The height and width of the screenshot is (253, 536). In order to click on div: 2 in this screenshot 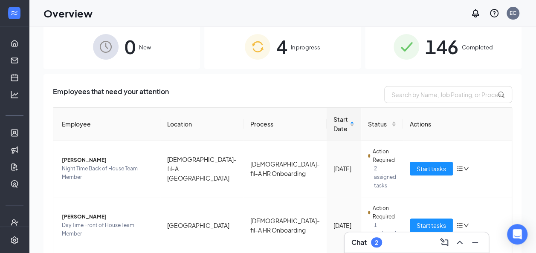, I will do `click(376, 243)`.